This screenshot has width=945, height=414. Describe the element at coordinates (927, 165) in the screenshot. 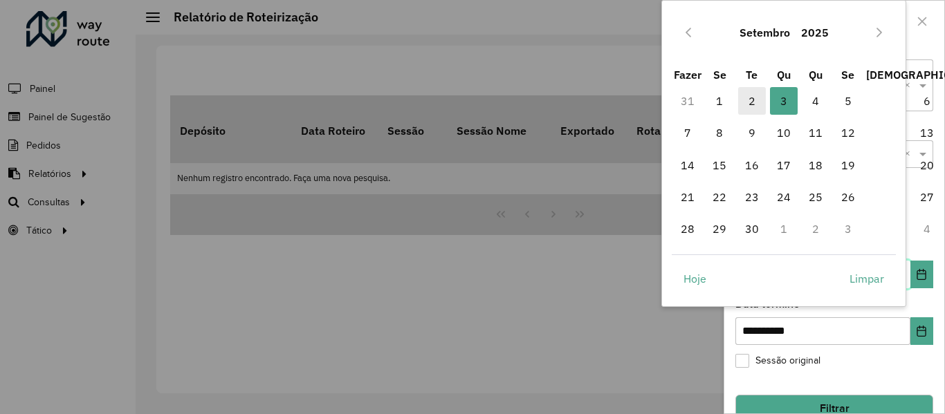

I see `font: 20` at that location.